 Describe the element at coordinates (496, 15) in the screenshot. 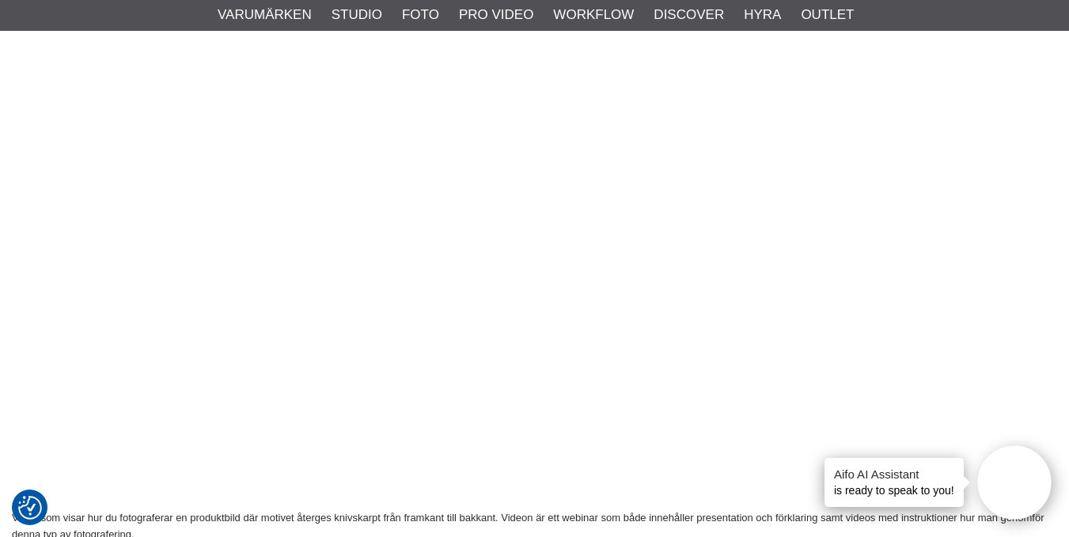

I see `a: Pro Video` at that location.